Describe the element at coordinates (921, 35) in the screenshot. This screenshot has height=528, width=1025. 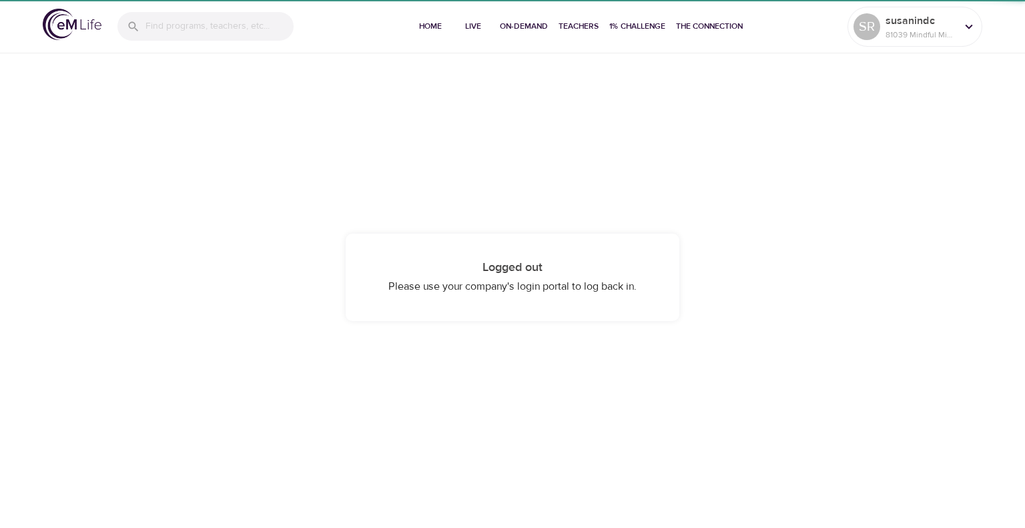
I see `p: 81039 Mindful Minutes` at that location.